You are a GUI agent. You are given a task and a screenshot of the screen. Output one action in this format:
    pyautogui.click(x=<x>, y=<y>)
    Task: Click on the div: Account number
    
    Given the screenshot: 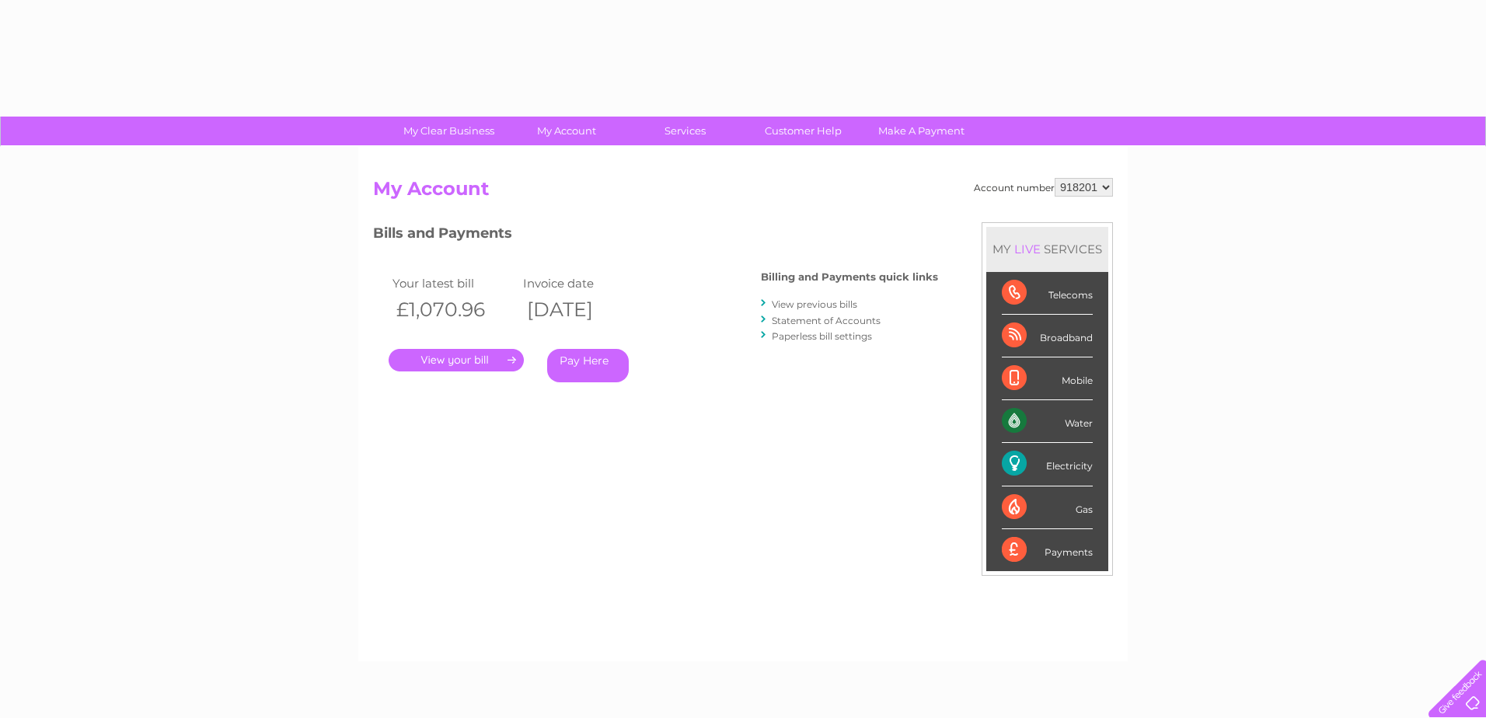 What is the action you would take?
    pyautogui.click(x=1043, y=187)
    